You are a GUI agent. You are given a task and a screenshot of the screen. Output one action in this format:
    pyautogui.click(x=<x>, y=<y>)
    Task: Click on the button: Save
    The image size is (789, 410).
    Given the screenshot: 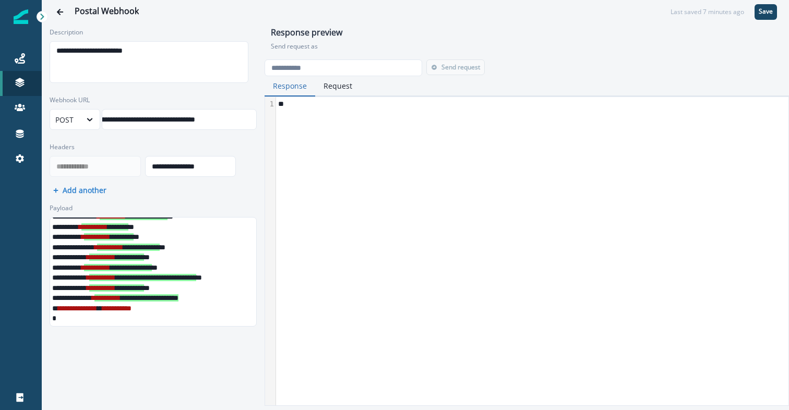 What is the action you would take?
    pyautogui.click(x=766, y=12)
    